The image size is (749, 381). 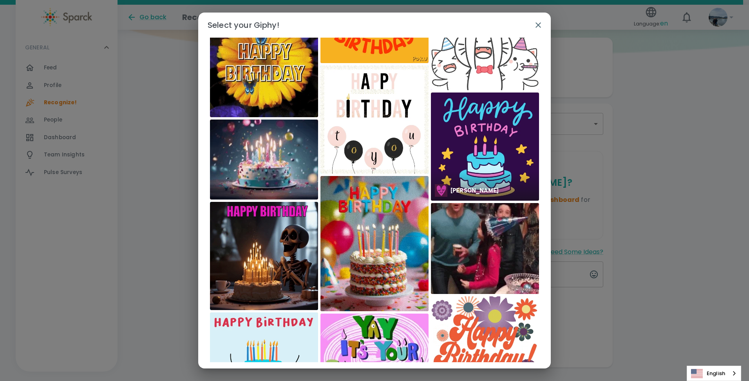 I want to click on img: Happy Birthday Party GIF, so click(x=375, y=243).